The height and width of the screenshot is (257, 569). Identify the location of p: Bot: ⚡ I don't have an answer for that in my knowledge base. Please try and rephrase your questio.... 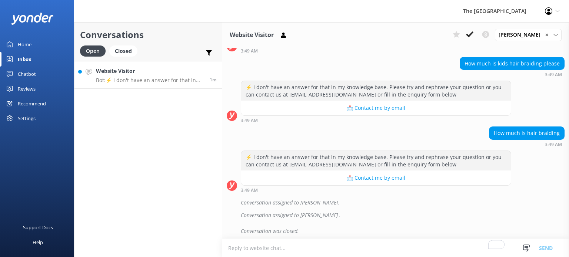
(150, 80).